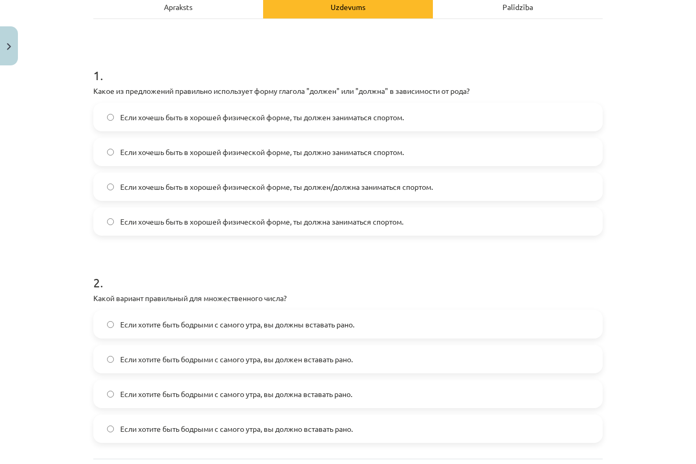  Describe the element at coordinates (348, 298) in the screenshot. I see `p: Какой вариант правильный для множественного числа?` at that location.